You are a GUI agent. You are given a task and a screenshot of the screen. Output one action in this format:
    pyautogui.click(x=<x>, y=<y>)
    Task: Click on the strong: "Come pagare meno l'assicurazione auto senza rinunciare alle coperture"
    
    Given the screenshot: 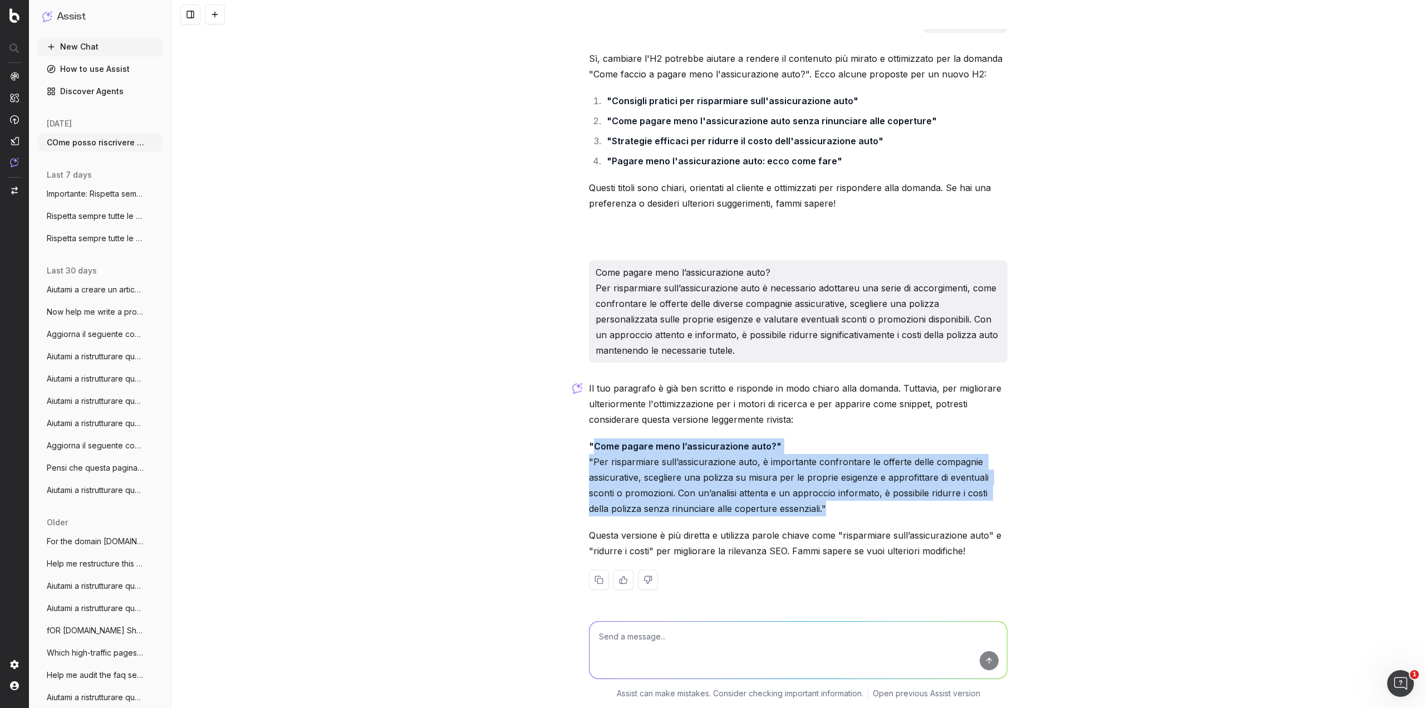 What is the action you would take?
    pyautogui.click(x=772, y=121)
    